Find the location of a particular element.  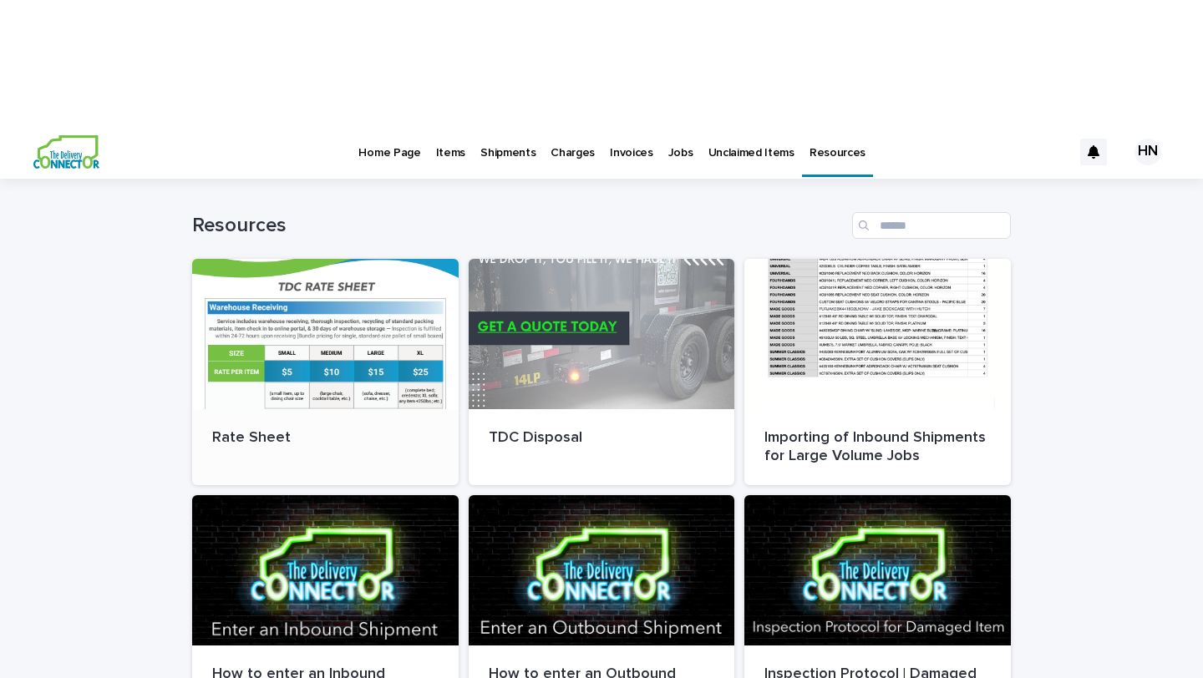

img: aCWQmA6OSGG0Kwt8cj3c is located at coordinates (66, 152).